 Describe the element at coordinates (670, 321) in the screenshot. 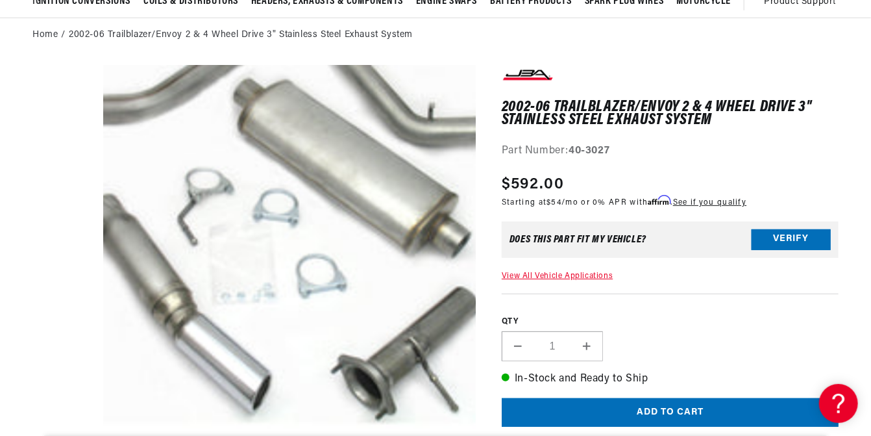

I see `label: QTY` at that location.